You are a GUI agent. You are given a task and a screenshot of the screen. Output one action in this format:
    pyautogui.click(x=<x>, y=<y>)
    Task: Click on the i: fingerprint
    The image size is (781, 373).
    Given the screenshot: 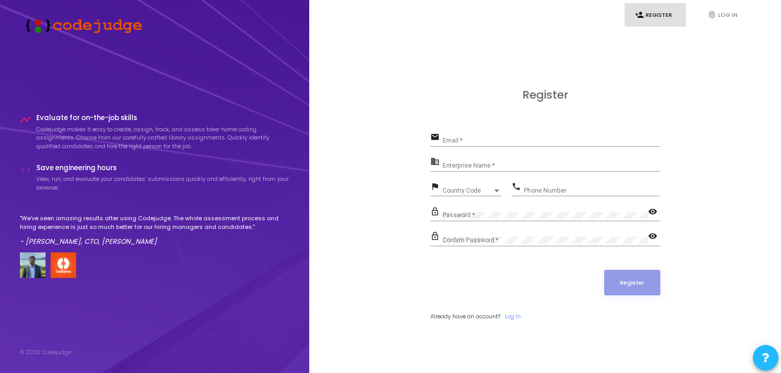 What is the action you would take?
    pyautogui.click(x=712, y=15)
    